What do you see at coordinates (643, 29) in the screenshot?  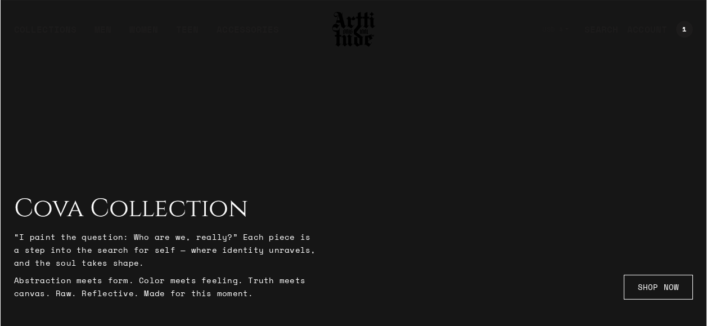 I see `a: ACCOUNT` at bounding box center [643, 29].